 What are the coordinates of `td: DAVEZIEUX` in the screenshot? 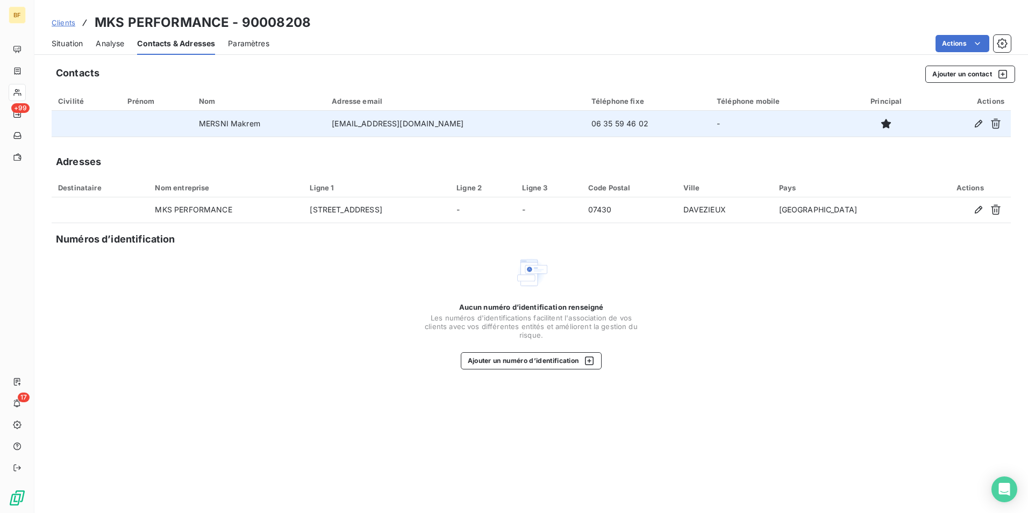 It's located at (725, 210).